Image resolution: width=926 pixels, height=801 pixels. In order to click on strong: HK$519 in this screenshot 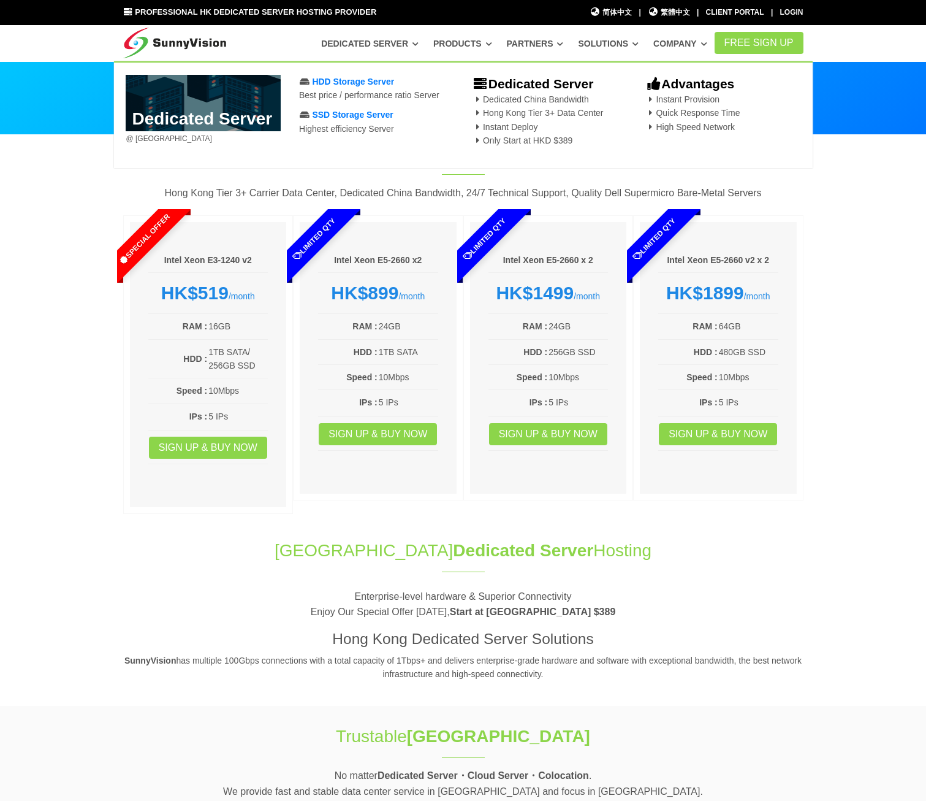, I will do `click(195, 292)`.